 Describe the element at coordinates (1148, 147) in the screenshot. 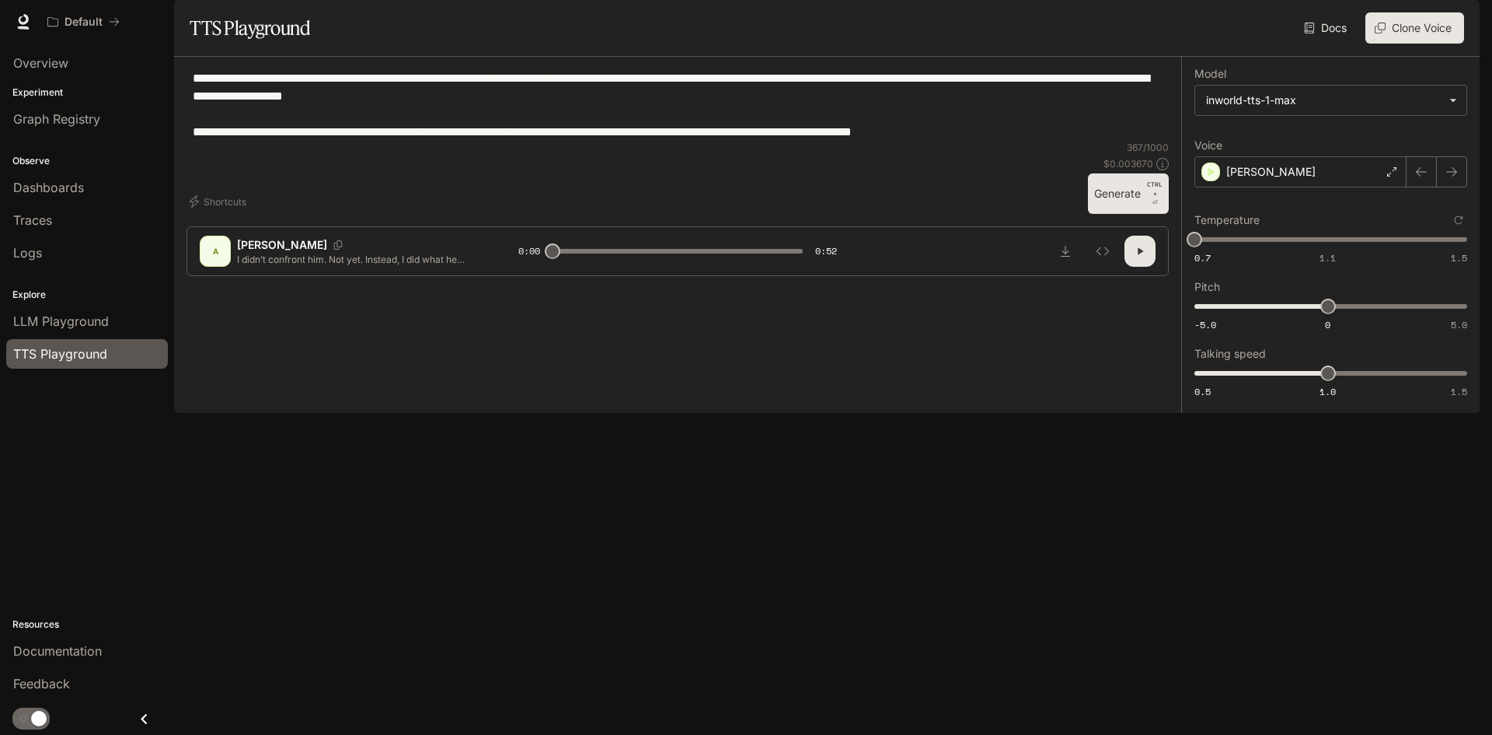

I see `p: 367 / 1000` at that location.